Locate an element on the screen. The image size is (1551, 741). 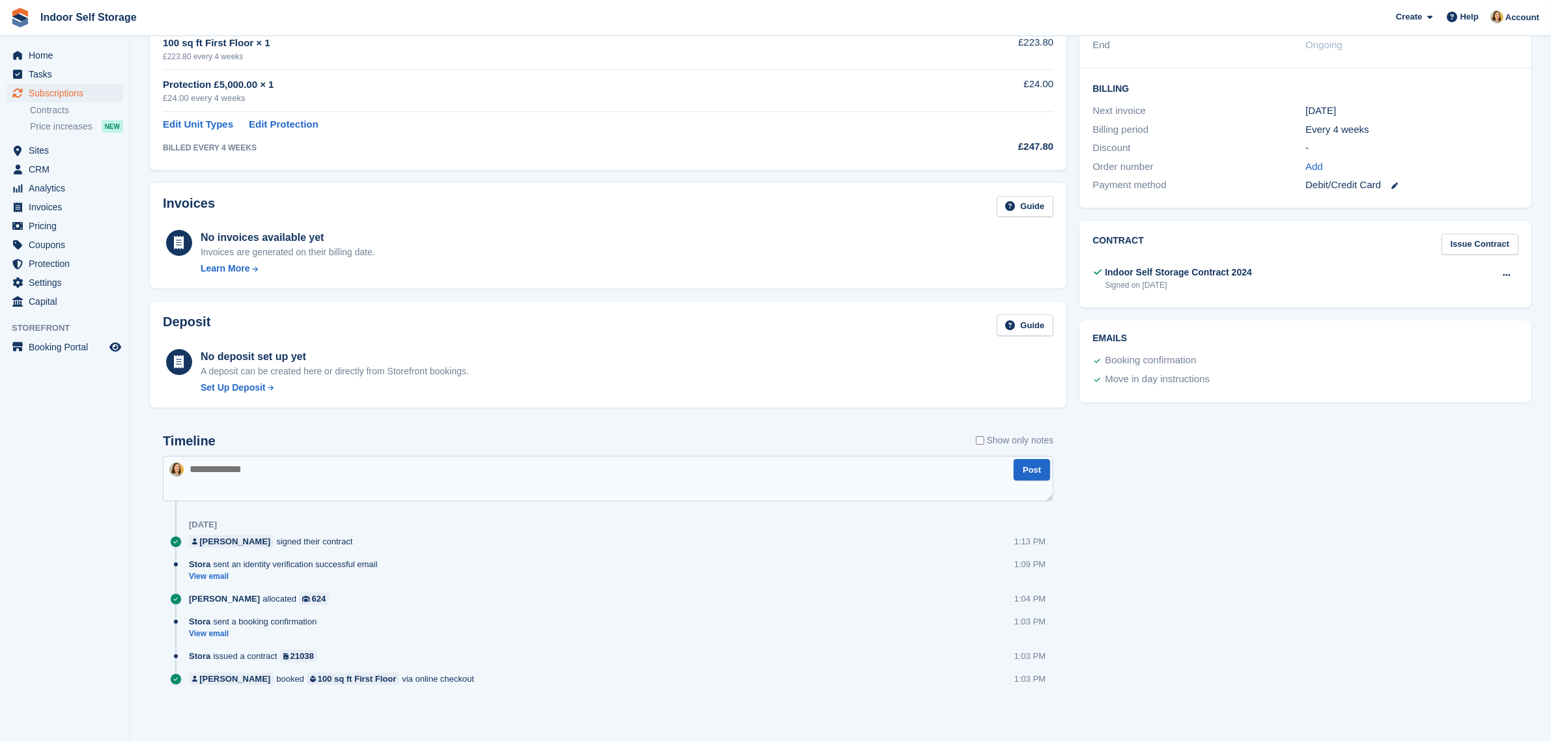
h2: Timeline is located at coordinates (189, 441).